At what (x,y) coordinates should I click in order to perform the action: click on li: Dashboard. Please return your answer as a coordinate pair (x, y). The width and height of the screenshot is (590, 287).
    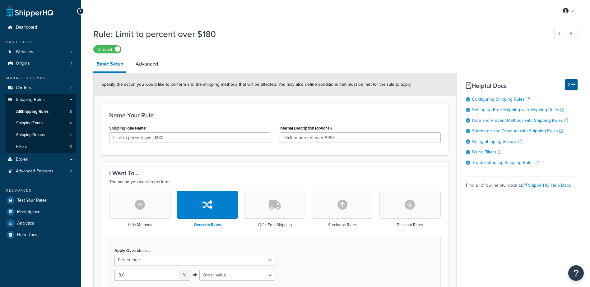
    Looking at the image, I should click on (40, 27).